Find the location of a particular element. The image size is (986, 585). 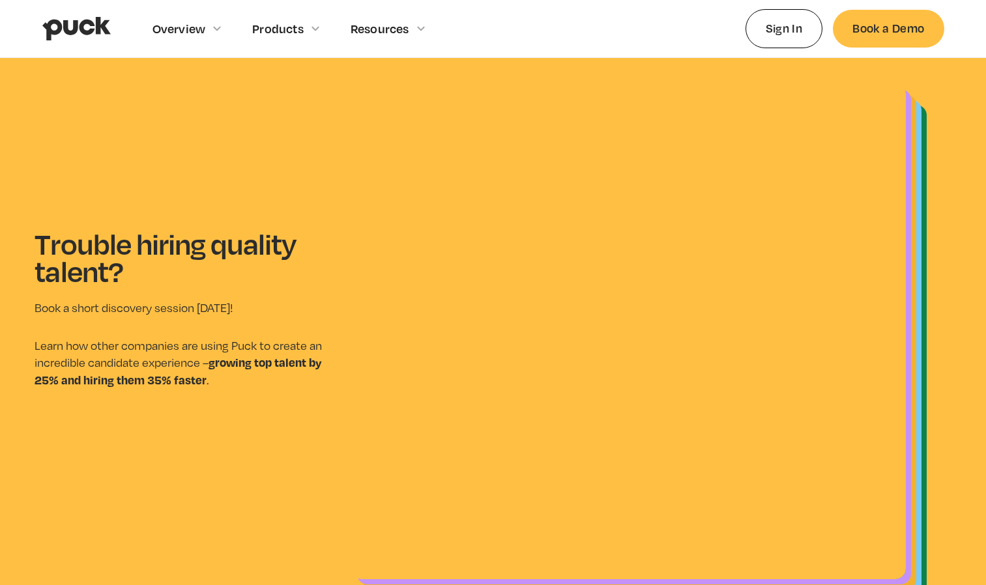

div: Overview is located at coordinates (179, 29).